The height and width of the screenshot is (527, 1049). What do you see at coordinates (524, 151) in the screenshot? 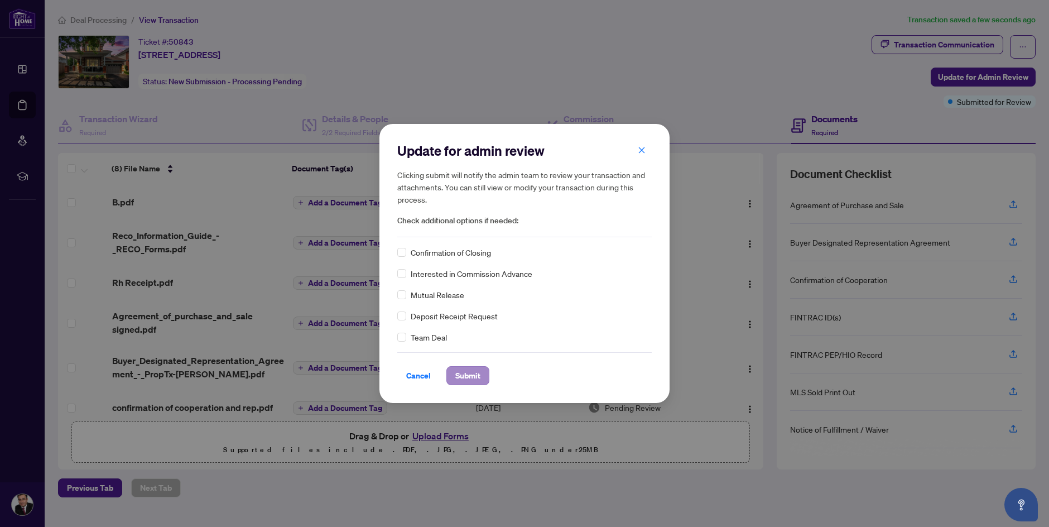
I see `h2: Update for admin review` at bounding box center [524, 151].